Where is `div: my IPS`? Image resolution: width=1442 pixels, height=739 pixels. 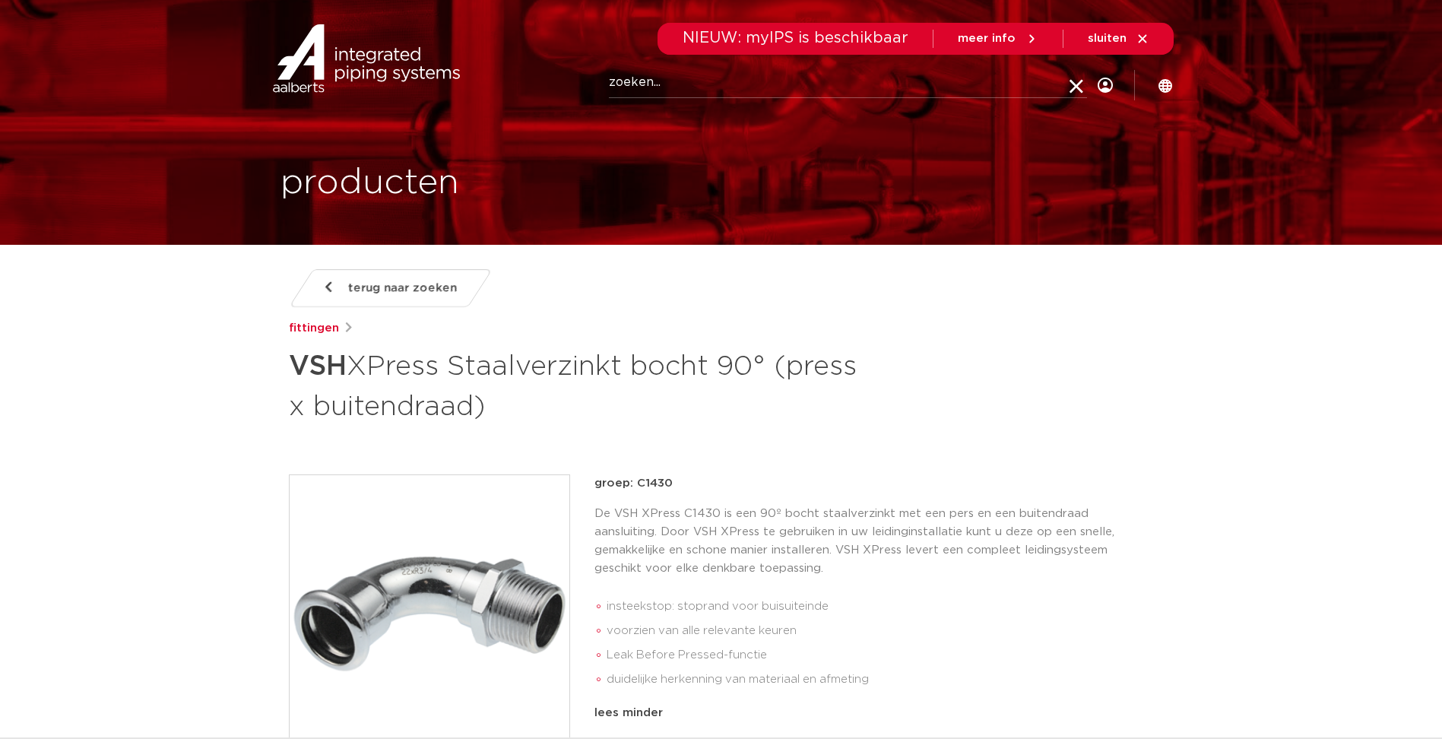
div: my IPS is located at coordinates (1105, 85).